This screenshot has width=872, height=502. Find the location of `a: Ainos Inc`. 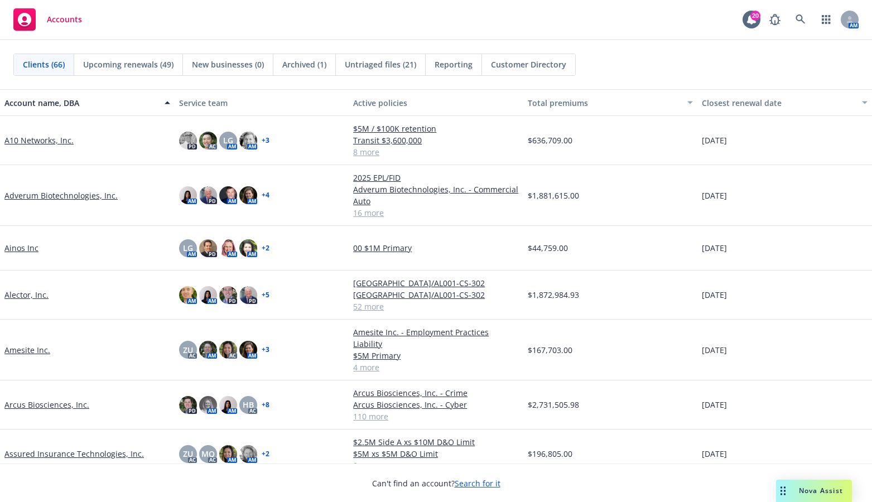

a: Ainos Inc is located at coordinates (21, 248).